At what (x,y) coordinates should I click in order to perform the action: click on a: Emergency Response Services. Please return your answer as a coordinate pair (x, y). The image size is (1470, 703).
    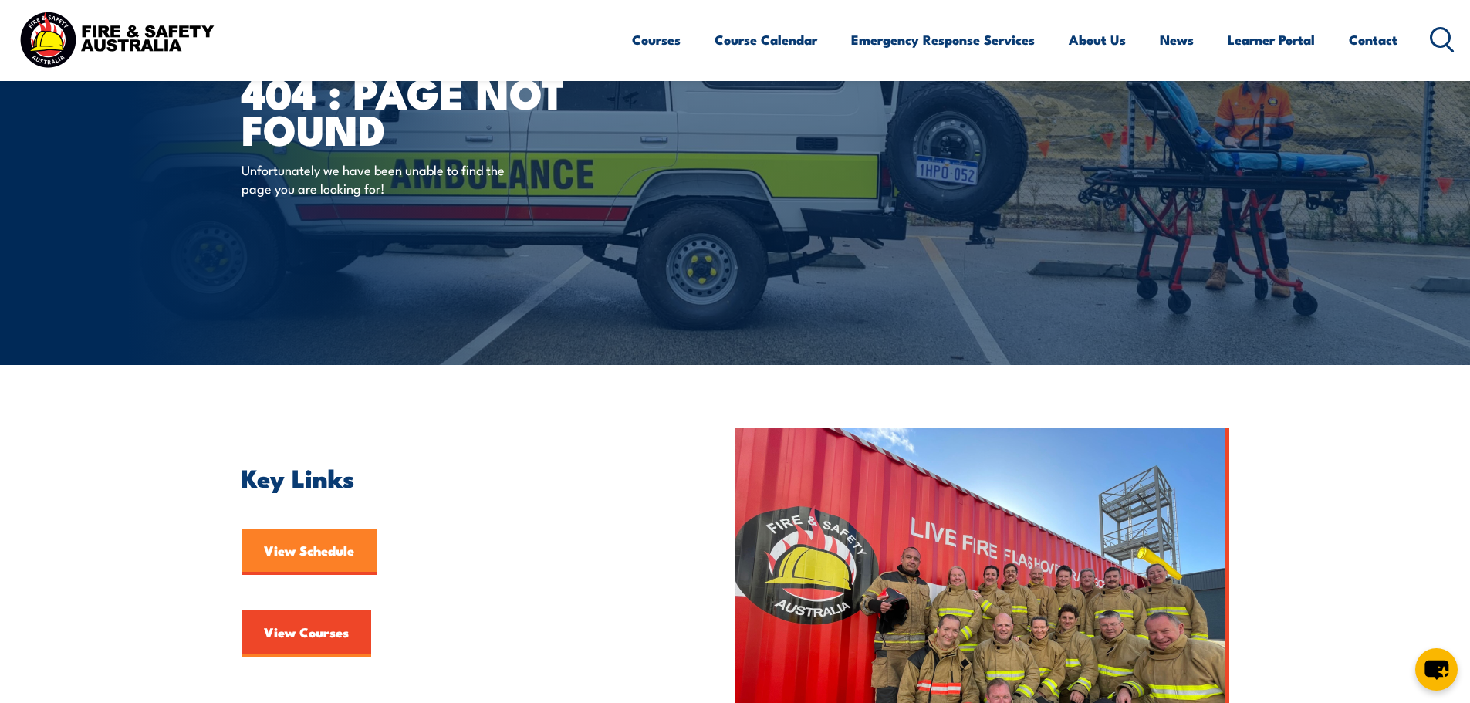
    Looking at the image, I should click on (943, 39).